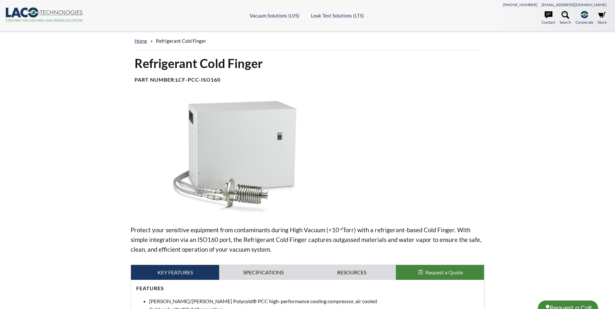 The image size is (615, 309). Describe the element at coordinates (307, 80) in the screenshot. I see `h4: Part Number:` at that location.